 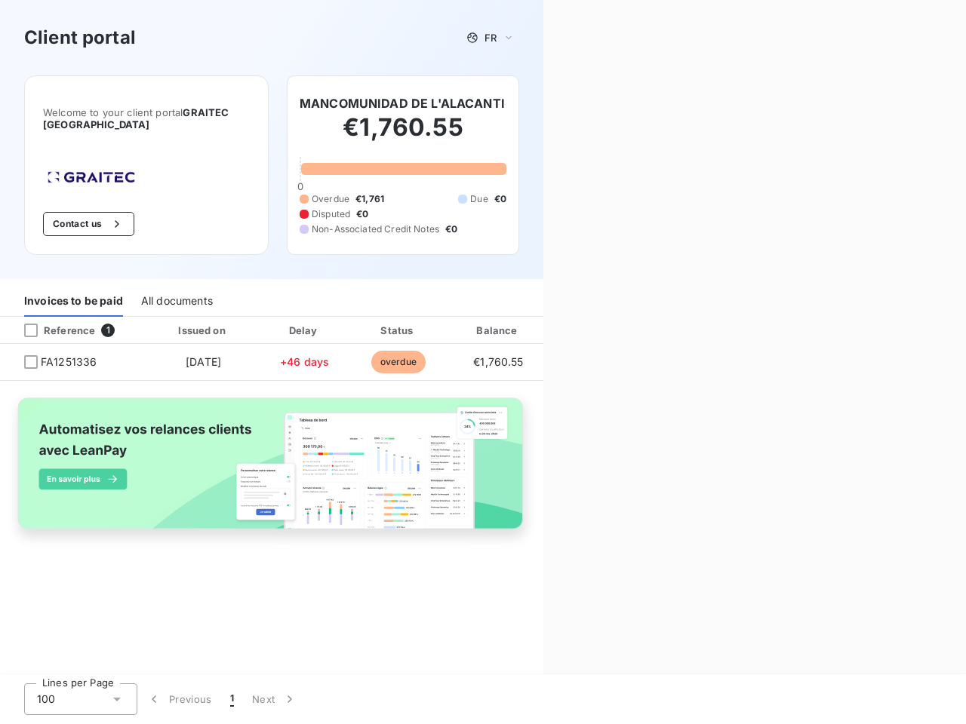 I want to click on span: Welcome to your client portal, so click(x=146, y=118).